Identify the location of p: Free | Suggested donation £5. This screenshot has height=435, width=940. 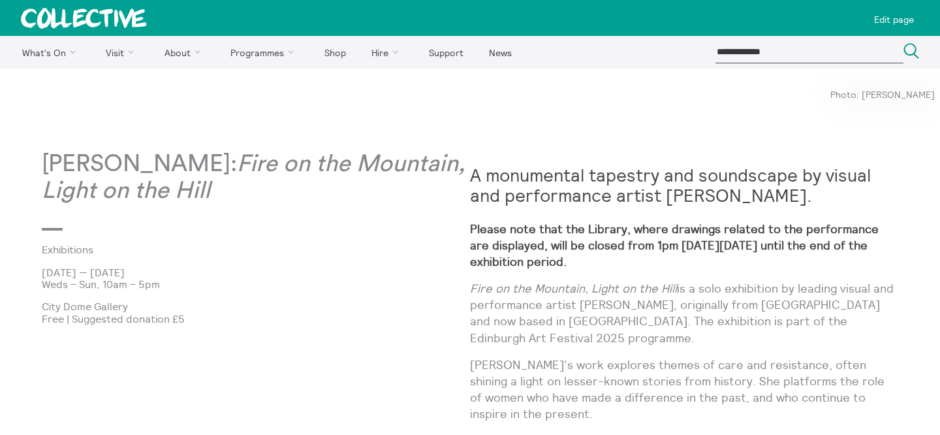
(256, 319).